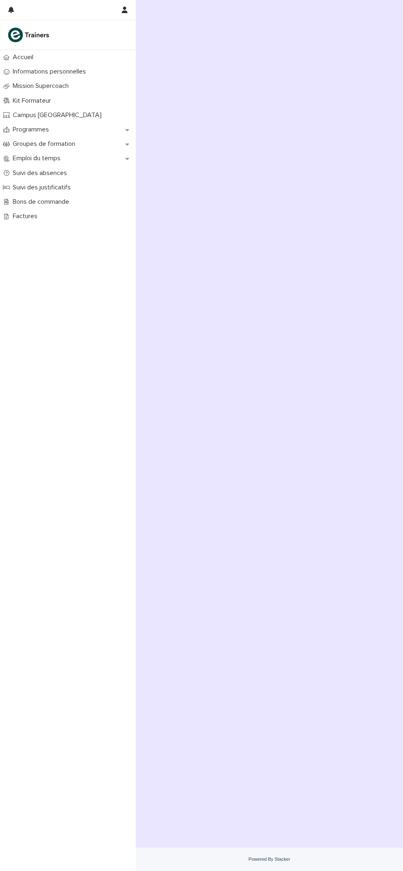  What do you see at coordinates (42, 86) in the screenshot?
I see `p: Mission Supercoach` at bounding box center [42, 86].